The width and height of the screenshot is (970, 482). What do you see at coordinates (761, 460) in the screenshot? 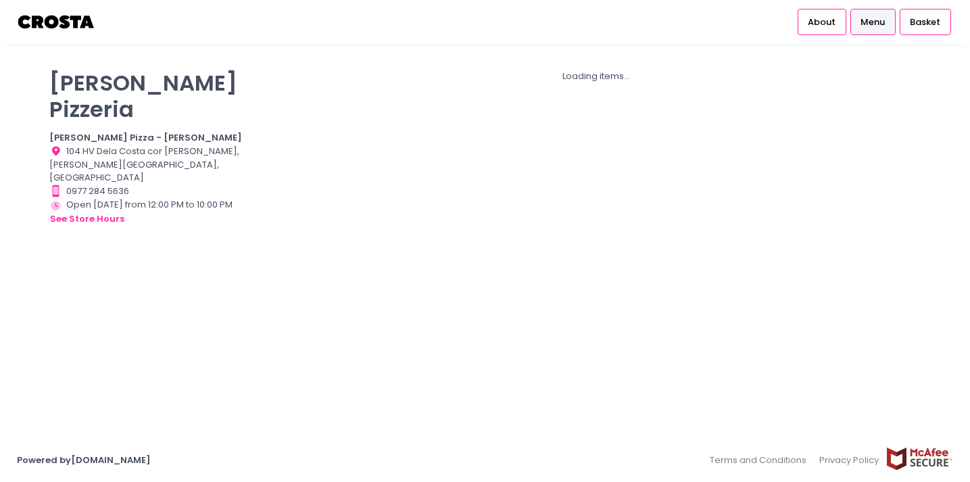
I see `a: Terms and Conditions` at bounding box center [761, 460].